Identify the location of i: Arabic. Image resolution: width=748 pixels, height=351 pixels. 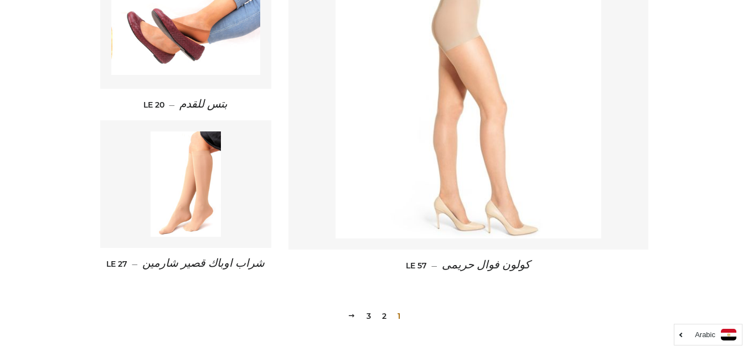
(705, 334).